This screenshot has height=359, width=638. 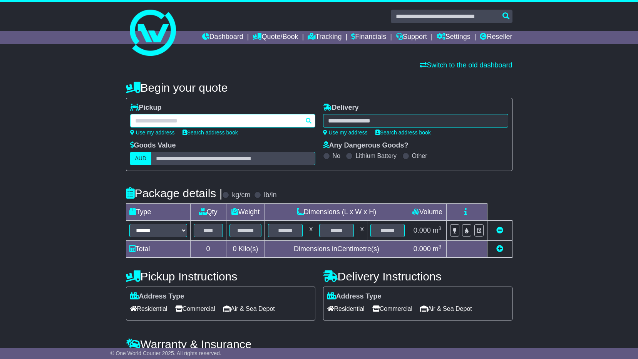 I want to click on td: Dimensions (L x W x H), so click(x=337, y=212).